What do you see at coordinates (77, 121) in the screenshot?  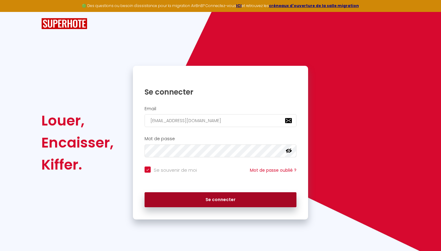 I see `div: Louer,` at bounding box center [77, 121].